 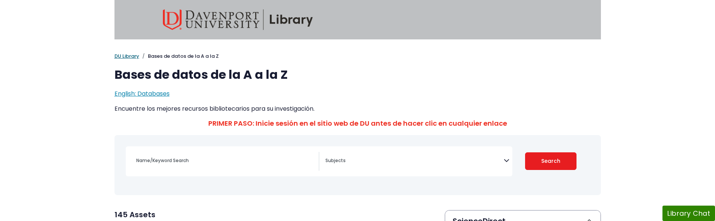 What do you see at coordinates (231, 123) in the screenshot?
I see `span: PRIMER PASO` at bounding box center [231, 123].